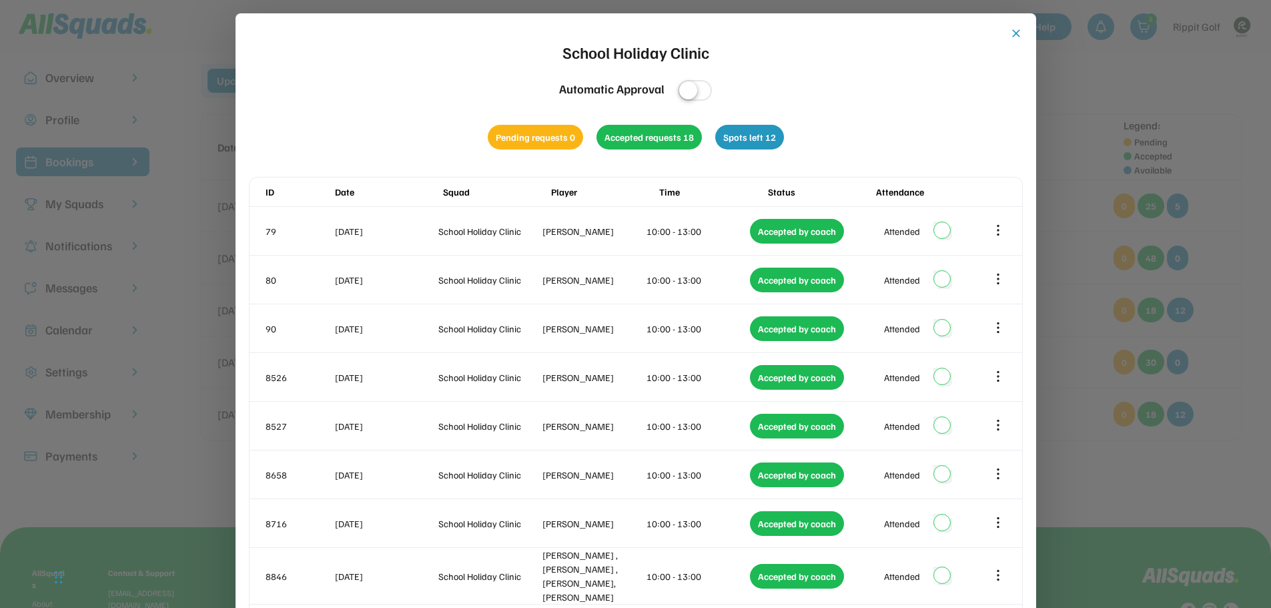 This screenshot has width=1271, height=608. What do you see at coordinates (749, 137) in the screenshot?
I see `div: Spots left 12` at bounding box center [749, 137].